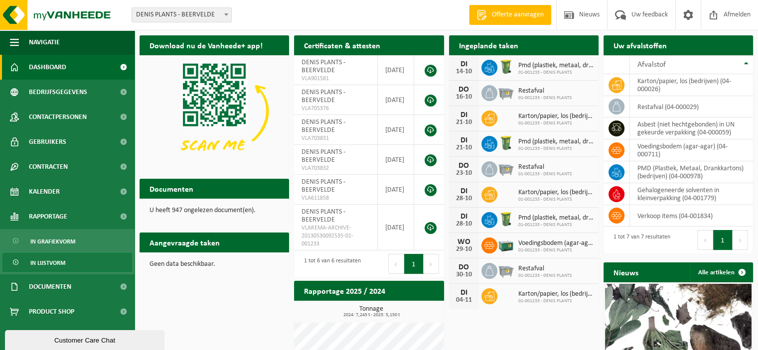 The height and width of the screenshot is (350, 758). I want to click on h2: Documenten, so click(171, 188).